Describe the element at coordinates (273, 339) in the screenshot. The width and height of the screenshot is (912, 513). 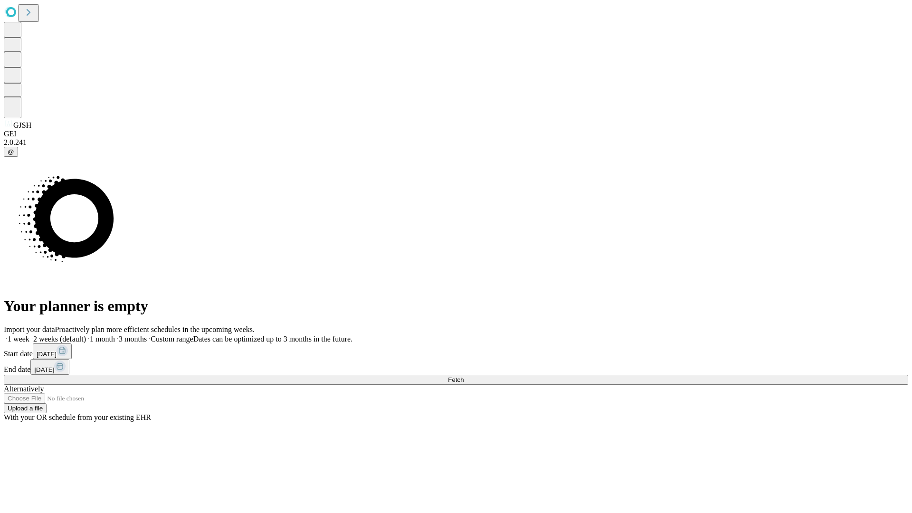
I see `span: Dates can be optimized up to 3 months in the future.` at that location.